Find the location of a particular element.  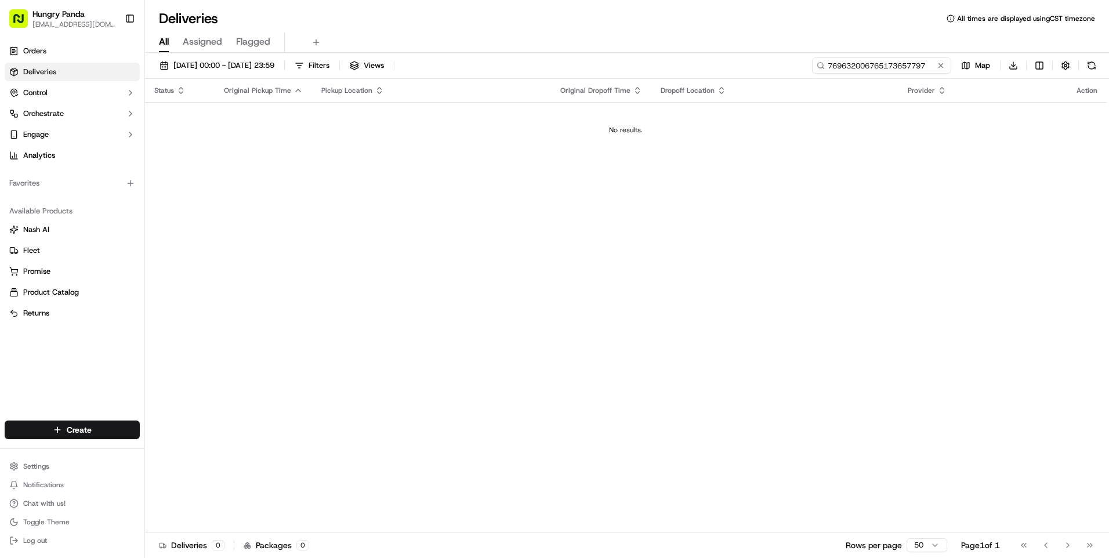

button: Returns is located at coordinates (72, 313).